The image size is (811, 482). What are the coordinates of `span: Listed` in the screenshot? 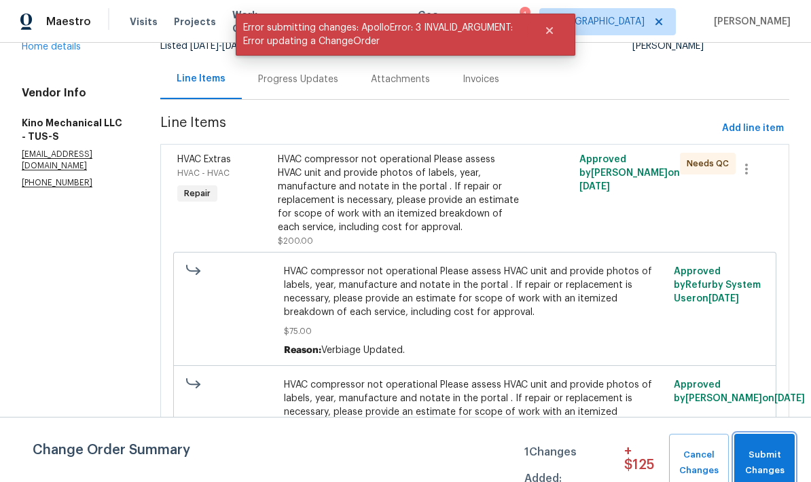 It's located at (205, 46).